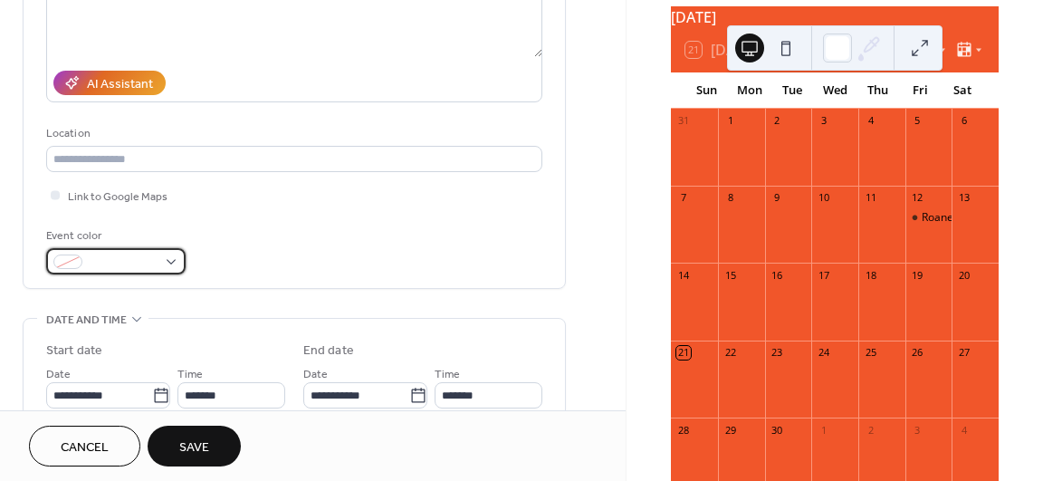  What do you see at coordinates (823, 352) in the screenshot?
I see `div: 24` at bounding box center [823, 352].